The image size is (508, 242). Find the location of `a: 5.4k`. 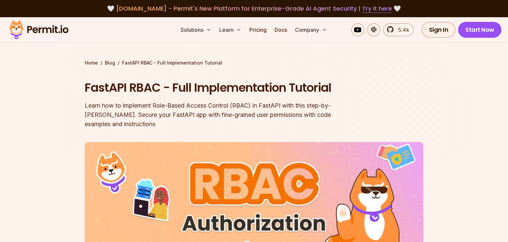

a: 5.4k is located at coordinates (398, 30).